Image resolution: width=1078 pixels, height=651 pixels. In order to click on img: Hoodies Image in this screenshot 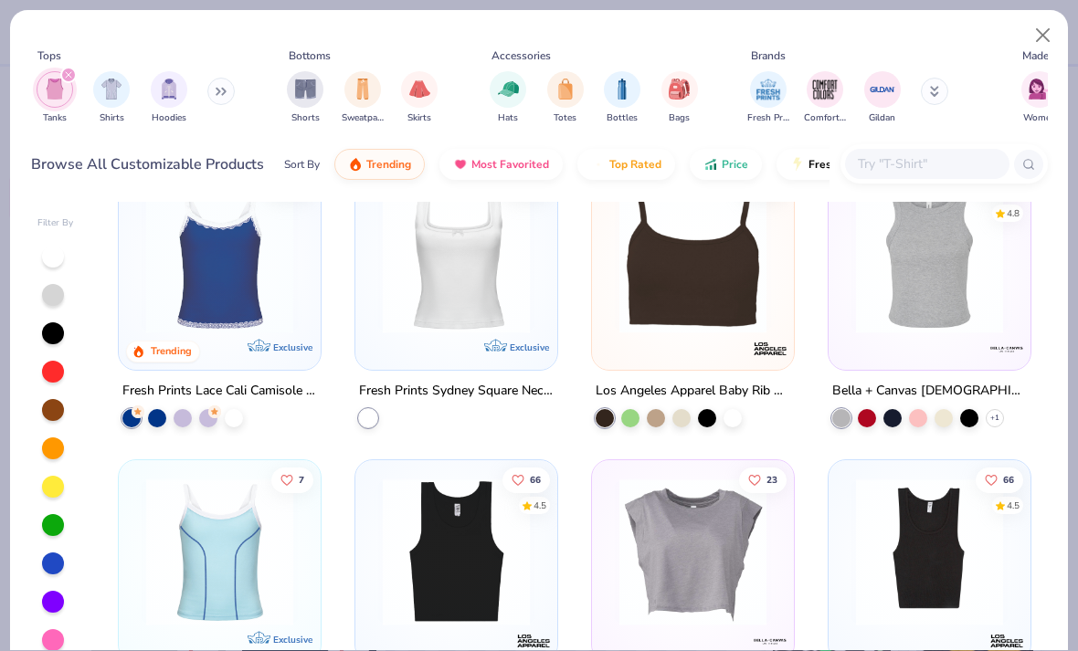, I will do `click(169, 89)`.